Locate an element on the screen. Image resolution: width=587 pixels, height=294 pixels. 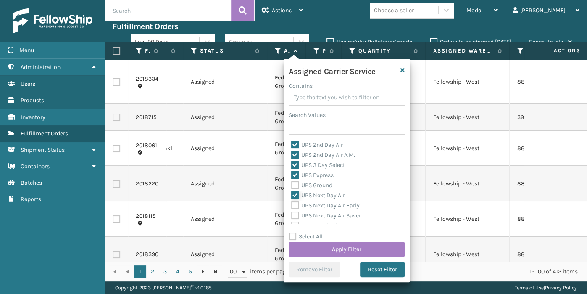
span: Mode is located at coordinates (473, 10).